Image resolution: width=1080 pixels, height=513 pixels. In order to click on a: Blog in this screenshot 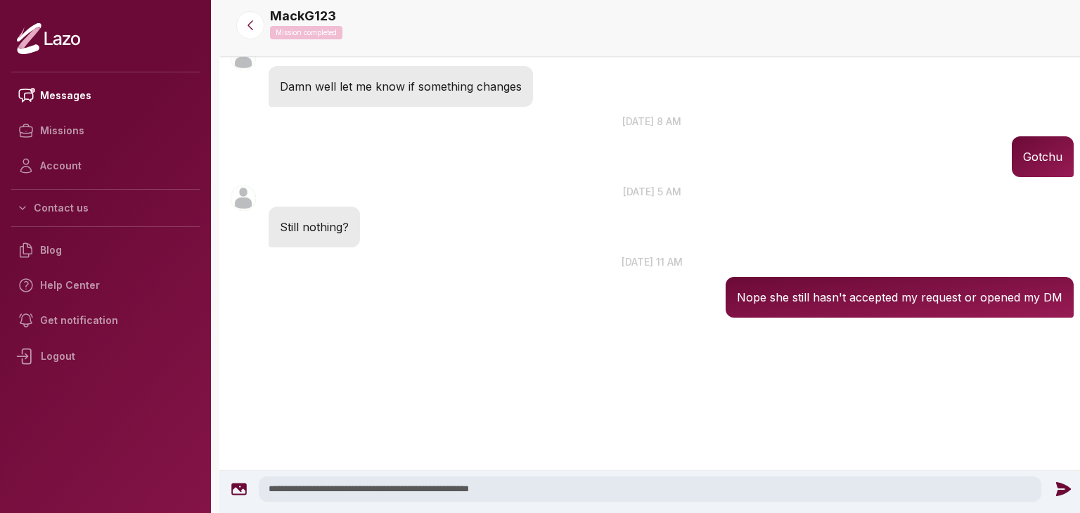, I will do `click(105, 250)`.